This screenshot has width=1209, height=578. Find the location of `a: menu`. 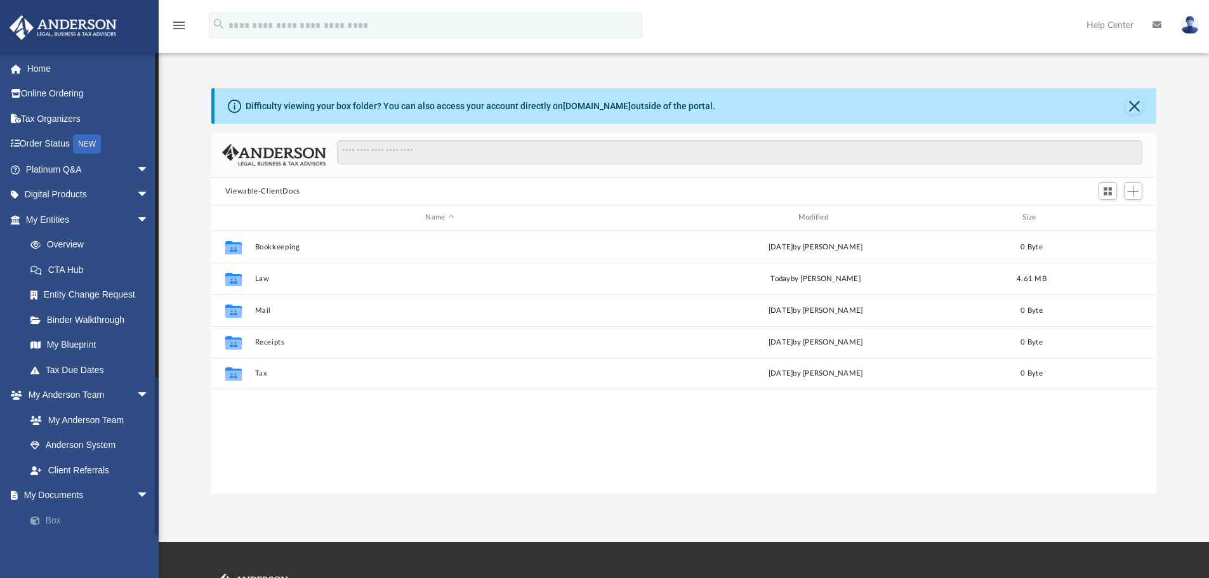

a: menu is located at coordinates (179, 29).